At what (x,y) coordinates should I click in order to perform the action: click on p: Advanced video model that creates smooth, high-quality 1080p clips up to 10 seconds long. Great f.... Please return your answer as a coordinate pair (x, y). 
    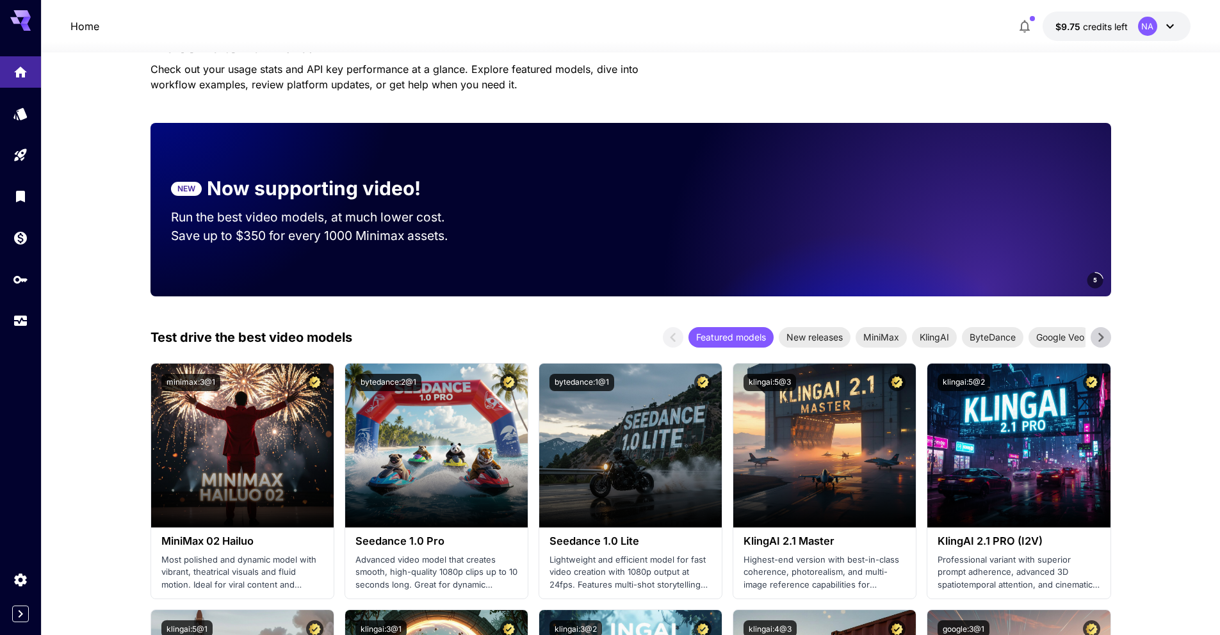
    Looking at the image, I should click on (436, 572).